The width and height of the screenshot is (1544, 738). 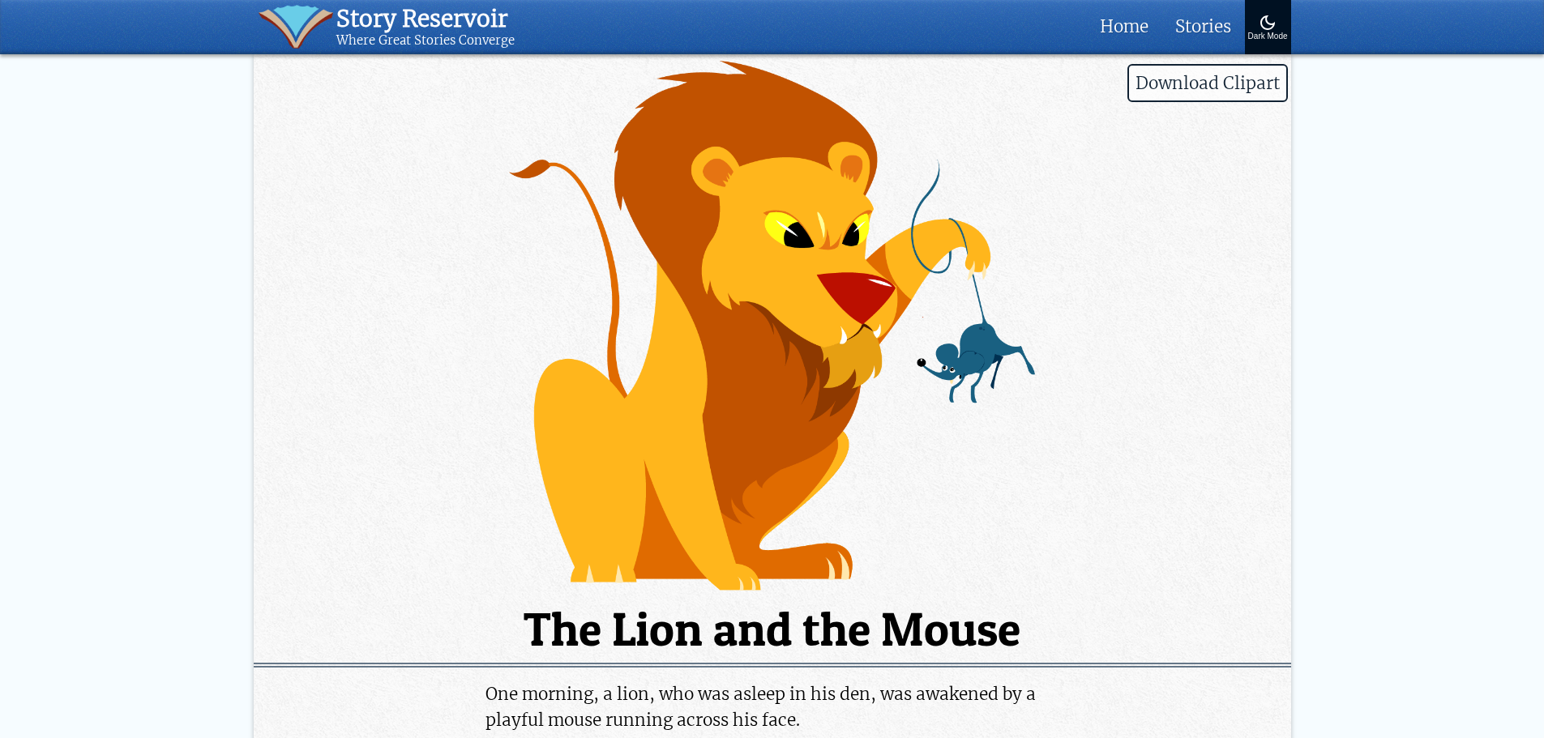 I want to click on h1: The Lion and the Mouse, so click(x=772, y=630).